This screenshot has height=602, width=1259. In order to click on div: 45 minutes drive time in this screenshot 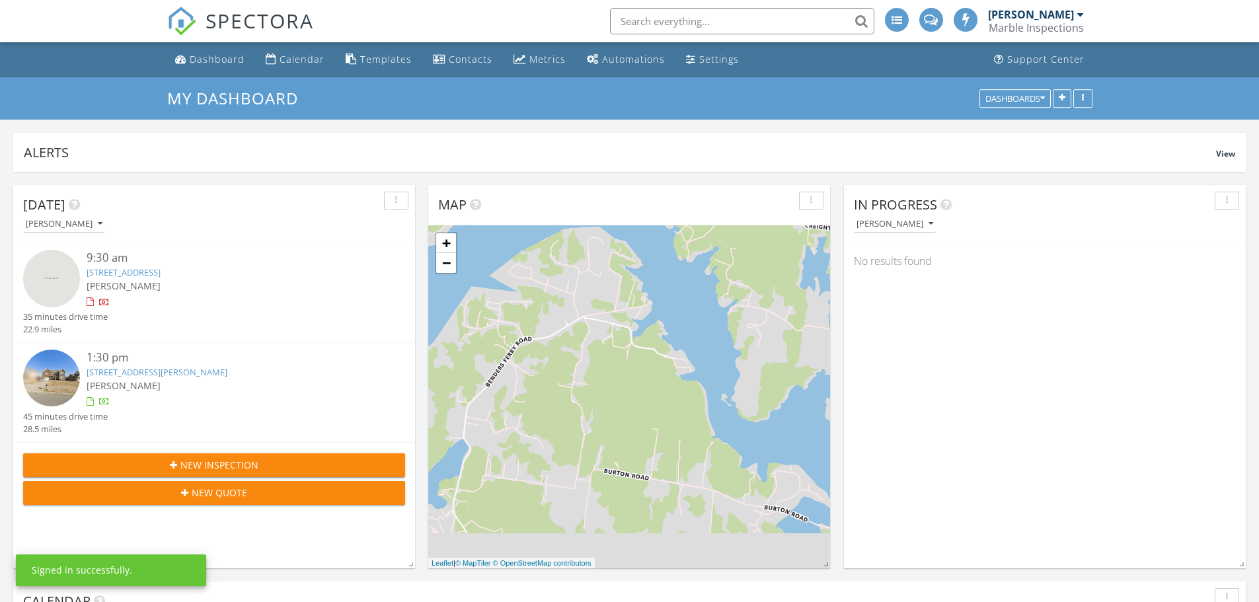, I will do `click(65, 416)`.